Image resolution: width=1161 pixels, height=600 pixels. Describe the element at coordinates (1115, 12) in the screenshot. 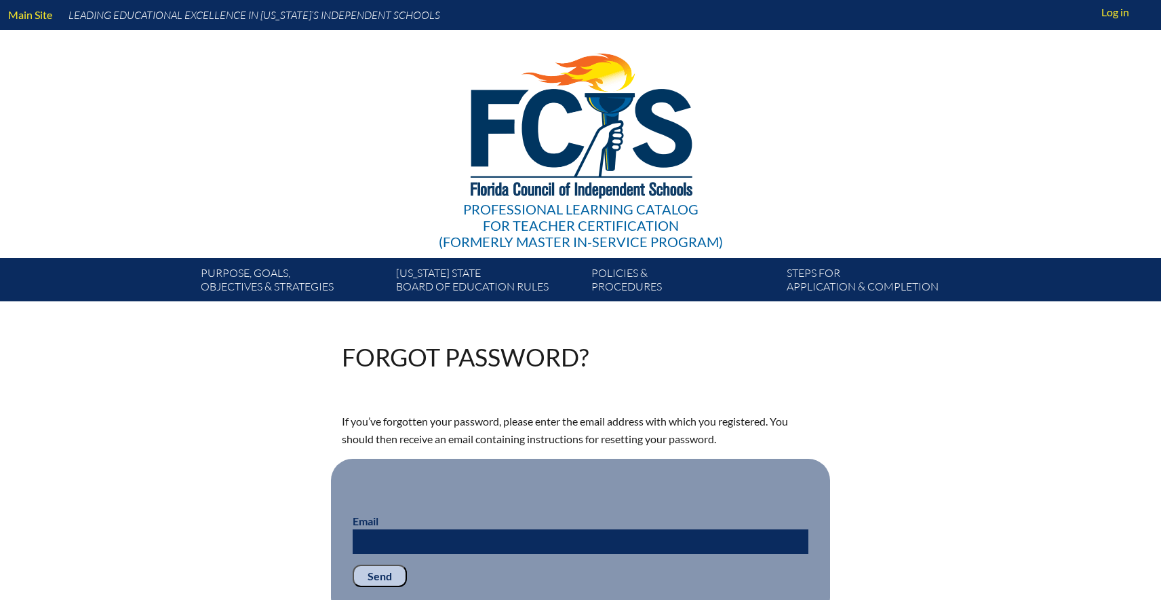

I see `span: Log in` at that location.